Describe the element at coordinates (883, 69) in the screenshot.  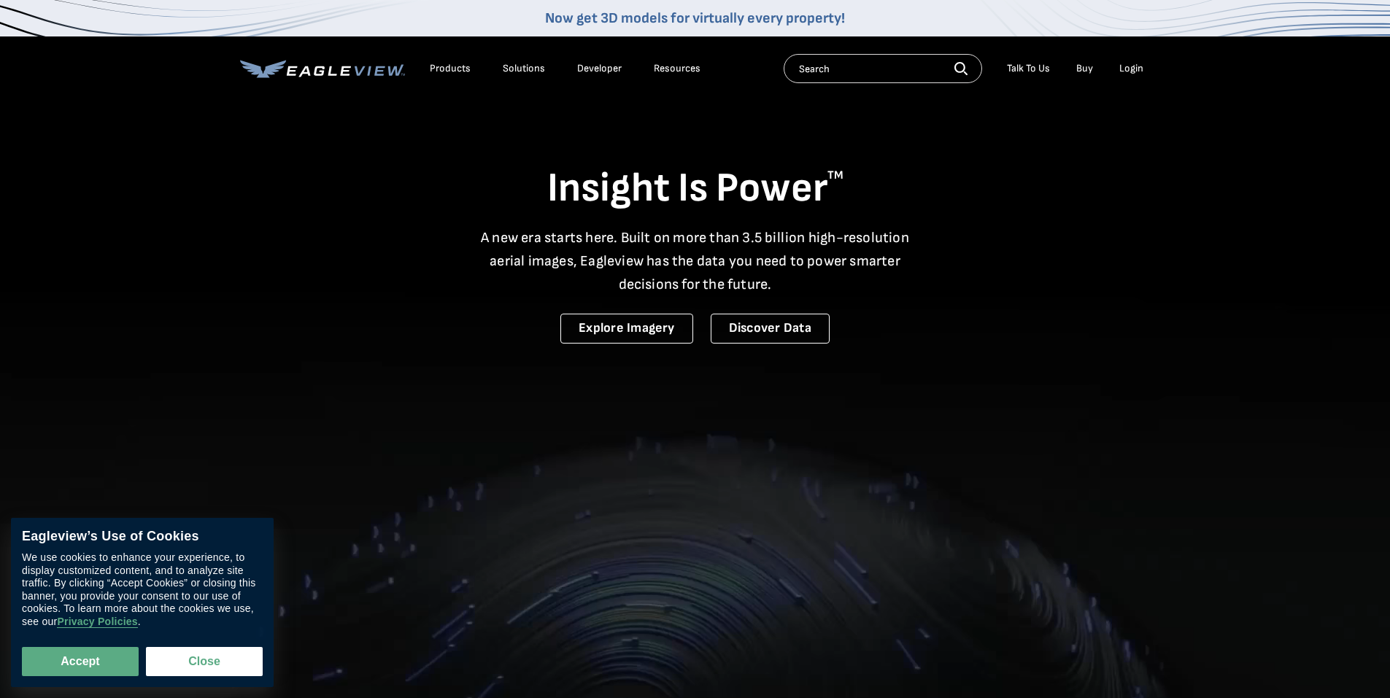
I see `input: Search` at that location.